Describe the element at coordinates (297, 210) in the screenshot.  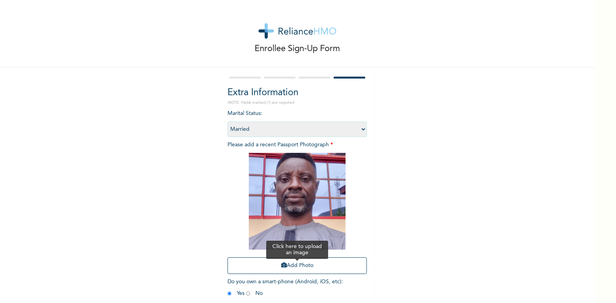
I see `span: Please add a recent Passport Photograph` at that location.